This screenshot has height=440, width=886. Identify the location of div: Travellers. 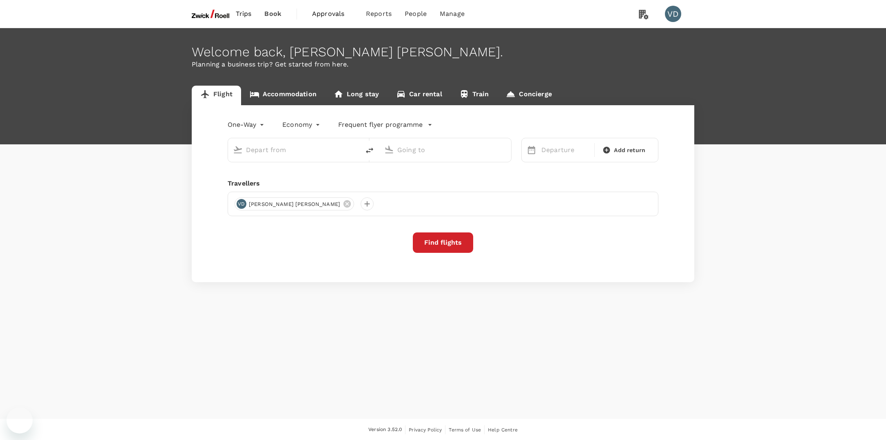
(443, 183).